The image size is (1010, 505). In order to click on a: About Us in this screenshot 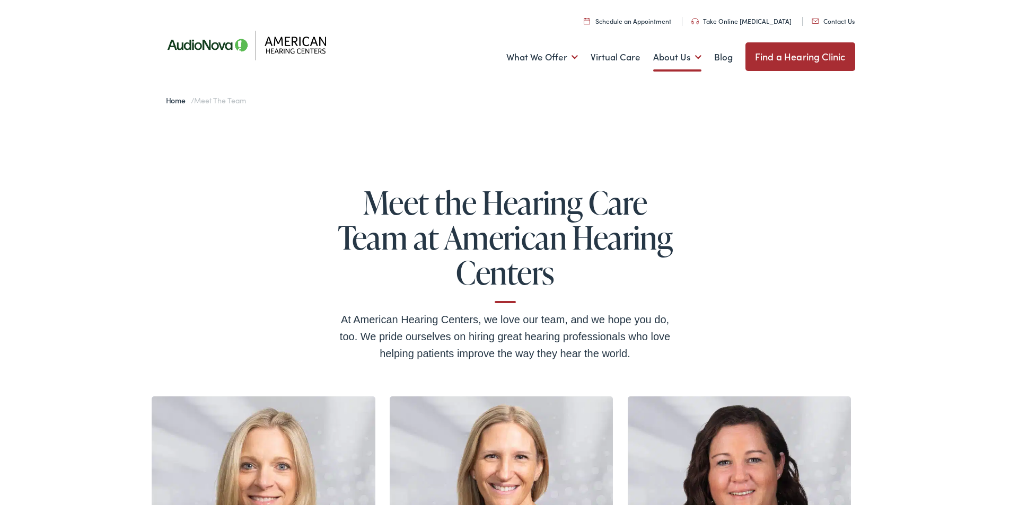, I will do `click(677, 57)`.